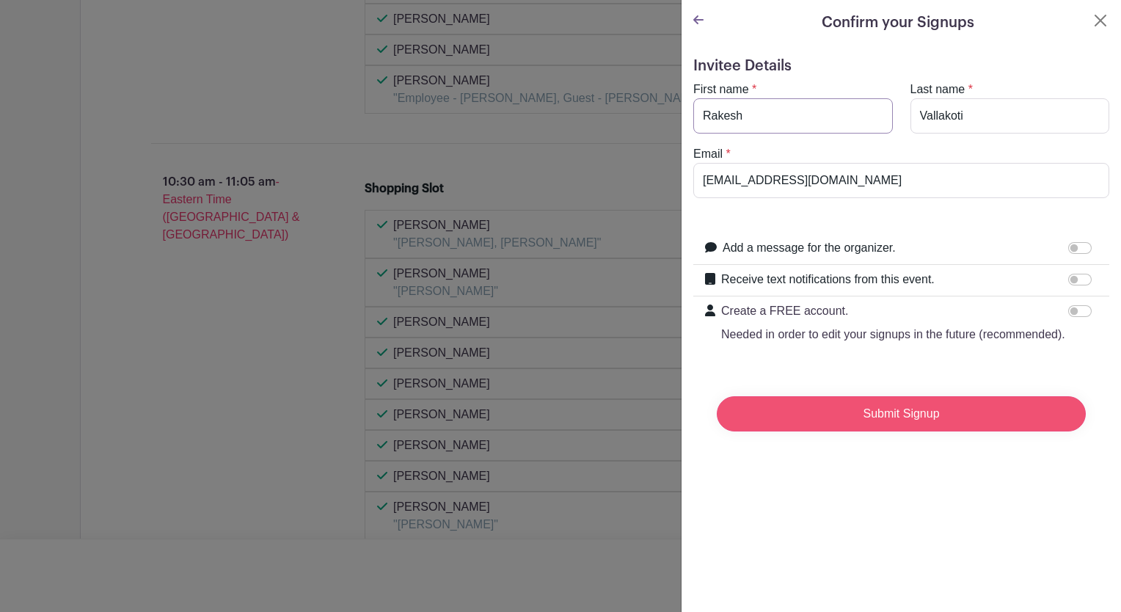  Describe the element at coordinates (828, 280) in the screenshot. I see `label: Receive text notifications from this event.` at that location.